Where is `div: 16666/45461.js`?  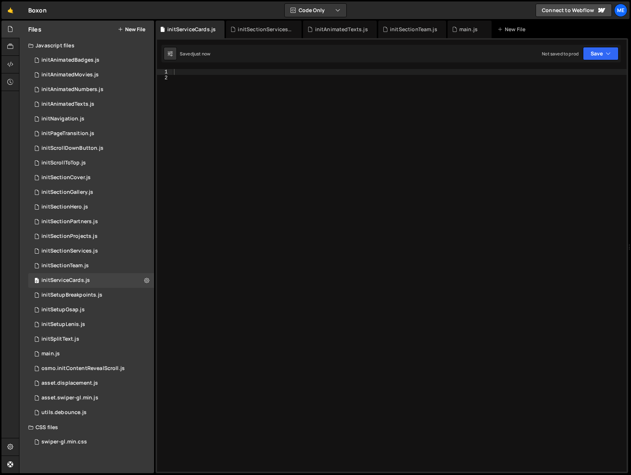
div: 16666/45461.js is located at coordinates (91, 163).